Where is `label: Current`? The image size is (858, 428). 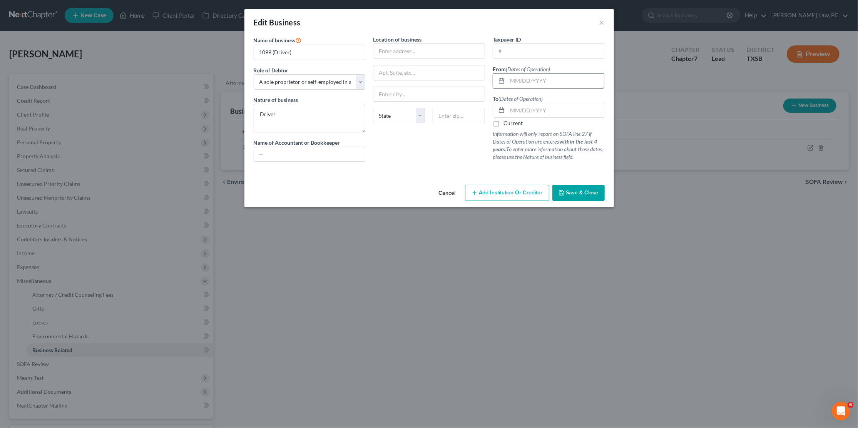 label: Current is located at coordinates (513, 123).